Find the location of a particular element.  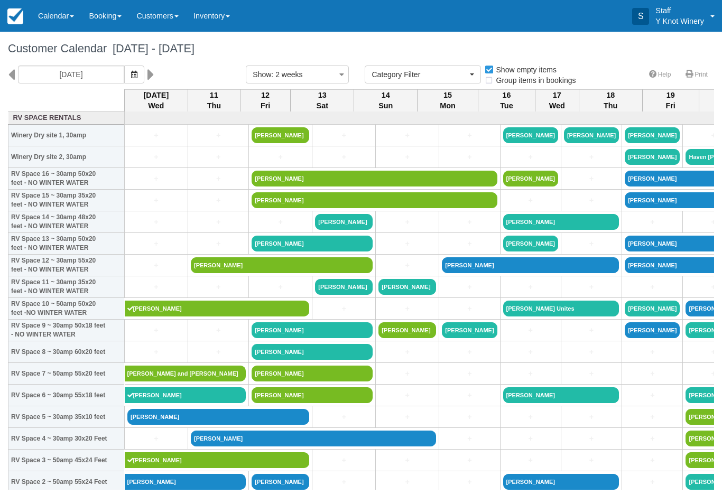

th: 13 Sat is located at coordinates (323, 100).